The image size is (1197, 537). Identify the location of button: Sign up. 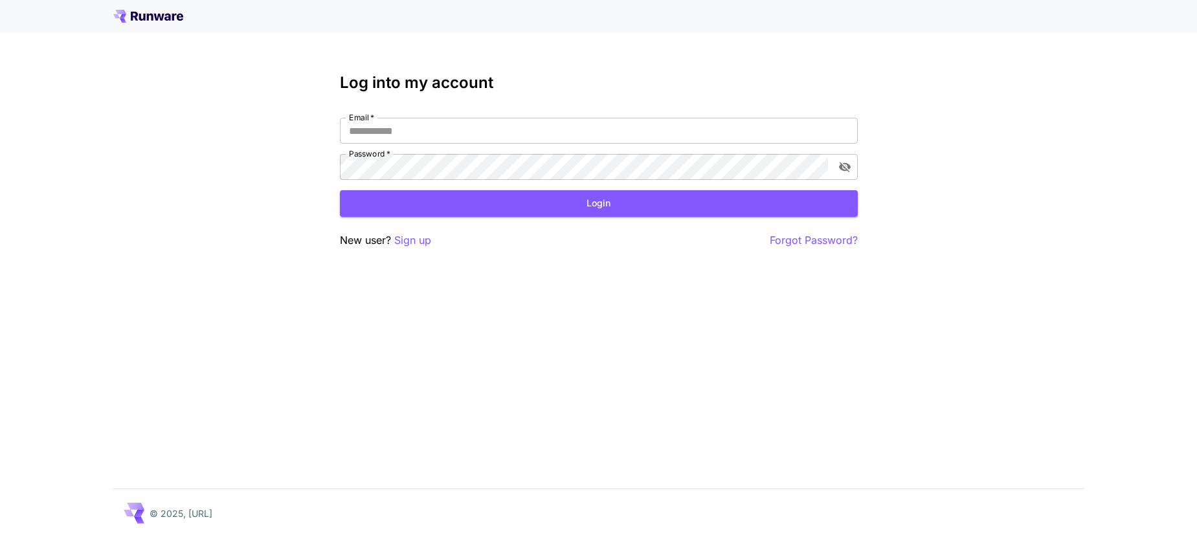
(412, 240).